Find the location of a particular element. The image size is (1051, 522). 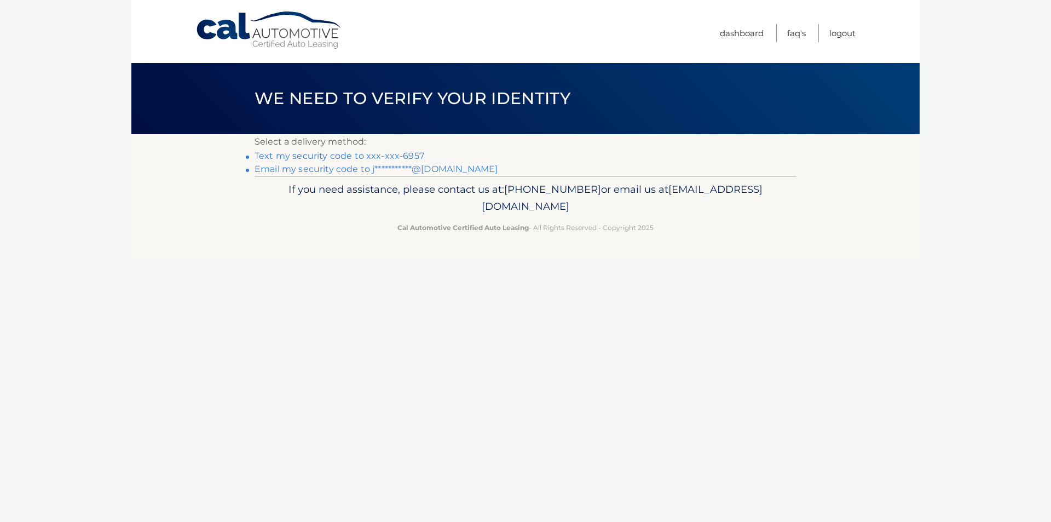

a: Dashboard is located at coordinates (742, 33).